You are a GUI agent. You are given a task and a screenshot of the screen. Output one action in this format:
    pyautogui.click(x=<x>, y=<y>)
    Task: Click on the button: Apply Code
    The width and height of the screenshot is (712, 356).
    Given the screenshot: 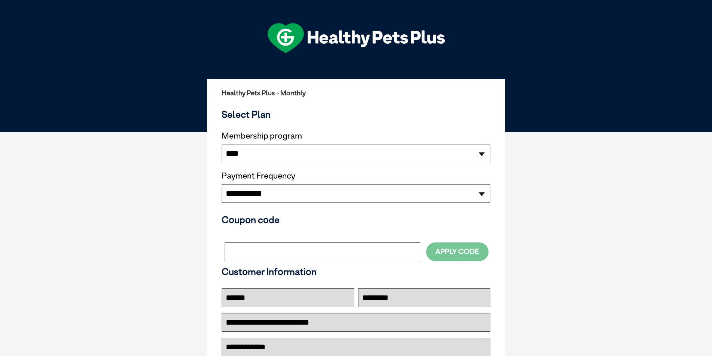 What is the action you would take?
    pyautogui.click(x=457, y=252)
    